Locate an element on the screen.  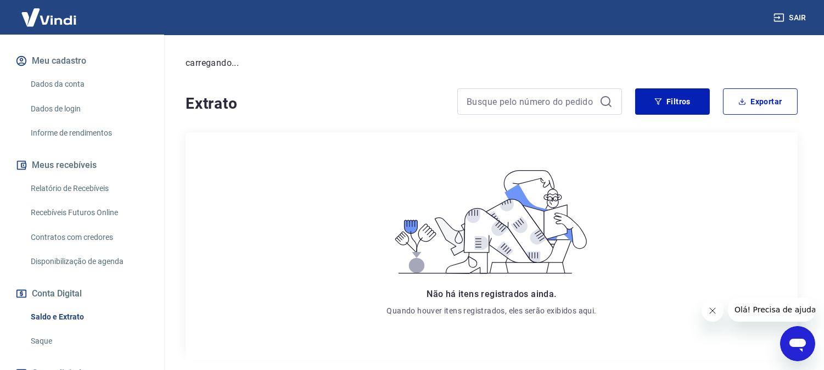
a: Contratos com credores is located at coordinates (88, 237).